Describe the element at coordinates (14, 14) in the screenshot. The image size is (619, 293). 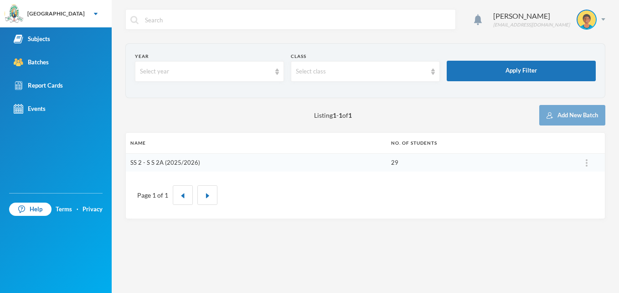
I see `img: logo` at that location.